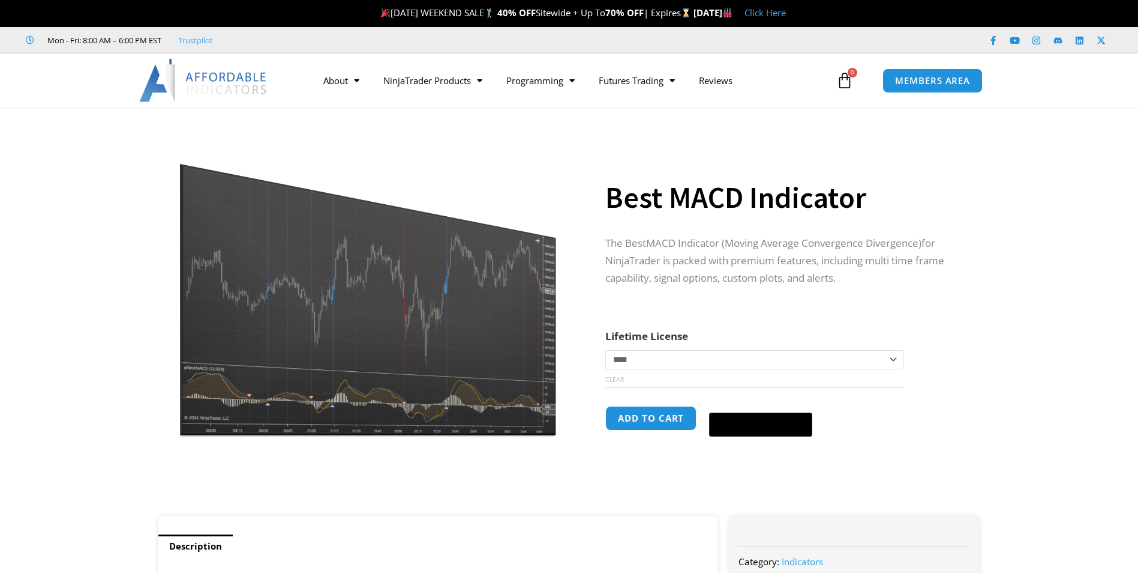 The width and height of the screenshot is (1138, 573). Describe the element at coordinates (626, 242) in the screenshot. I see `span: The Best` at that location.